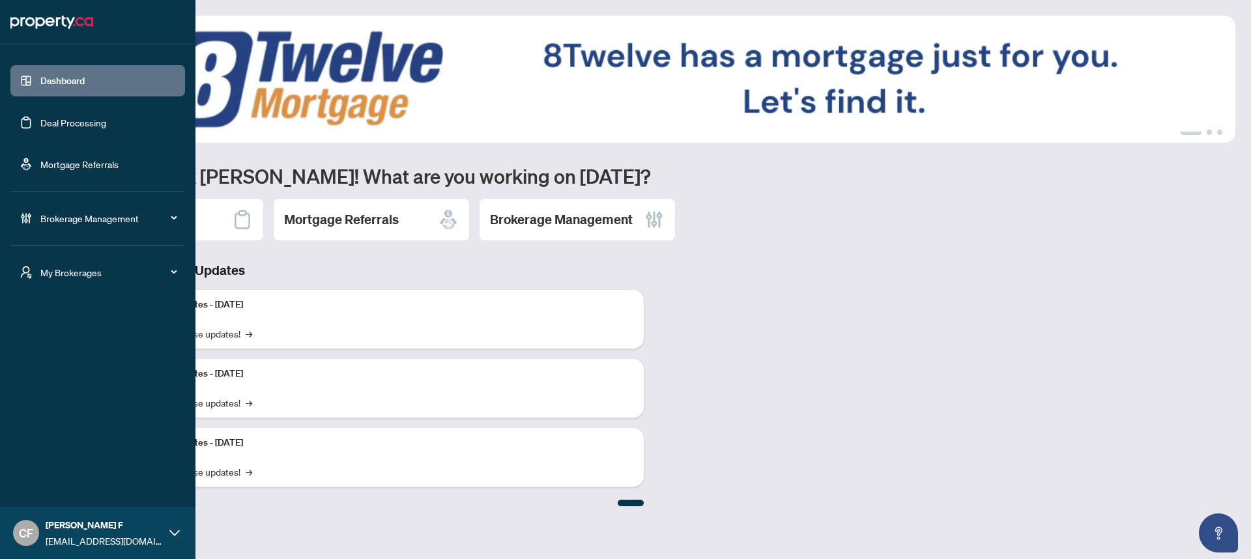 The height and width of the screenshot is (559, 1251). I want to click on h2: Mortgage Referrals, so click(341, 220).